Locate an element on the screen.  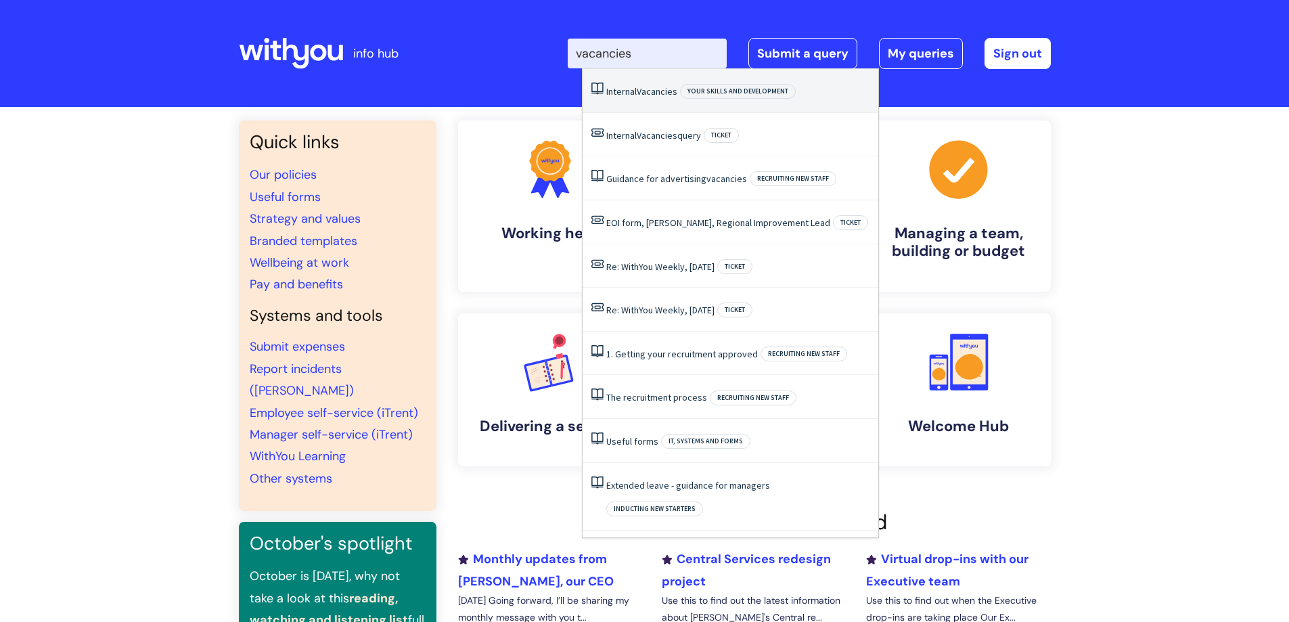
a: Manager self-service (iTrent) is located at coordinates (331, 435).